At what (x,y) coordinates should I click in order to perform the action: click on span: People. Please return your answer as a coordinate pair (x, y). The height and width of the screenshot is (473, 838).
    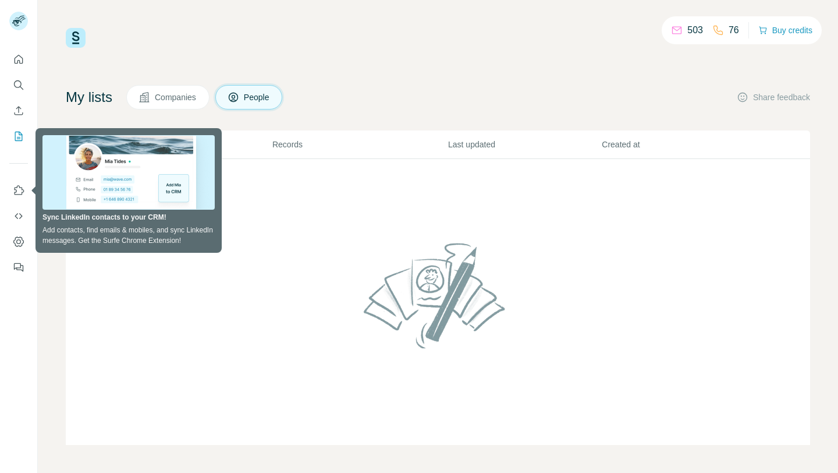
    Looking at the image, I should click on (257, 97).